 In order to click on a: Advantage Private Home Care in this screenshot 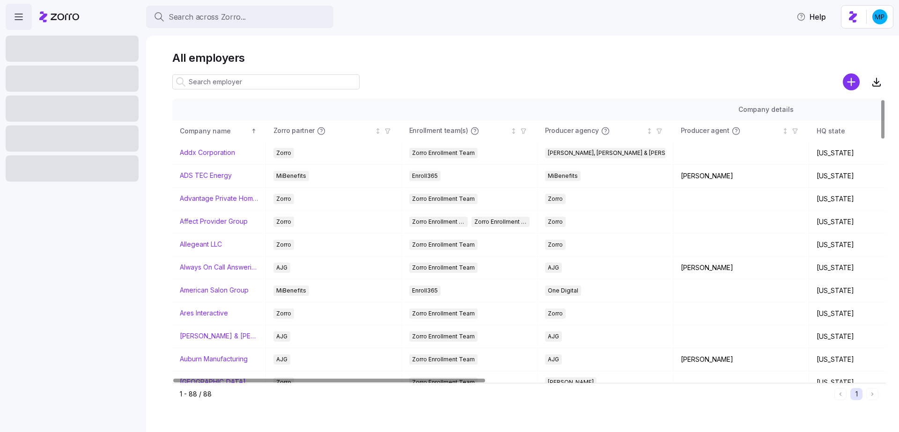, I will do `click(219, 199)`.